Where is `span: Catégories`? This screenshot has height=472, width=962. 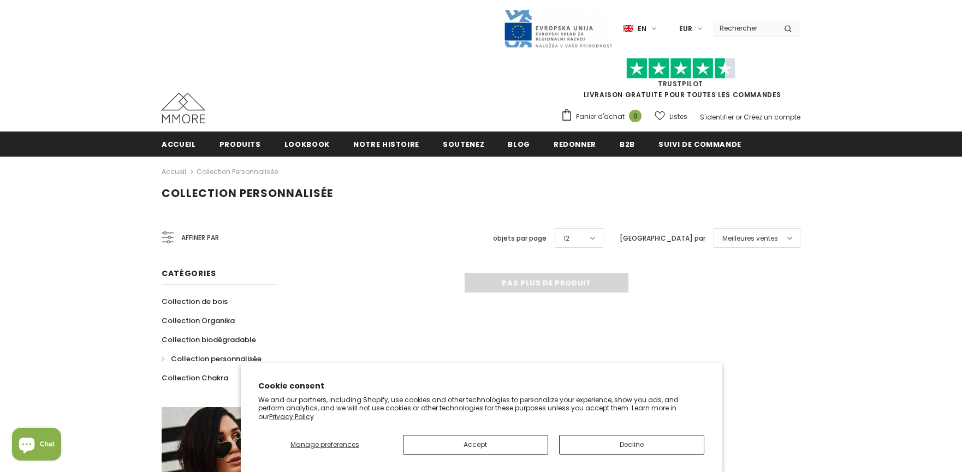
span: Catégories is located at coordinates (189, 274).